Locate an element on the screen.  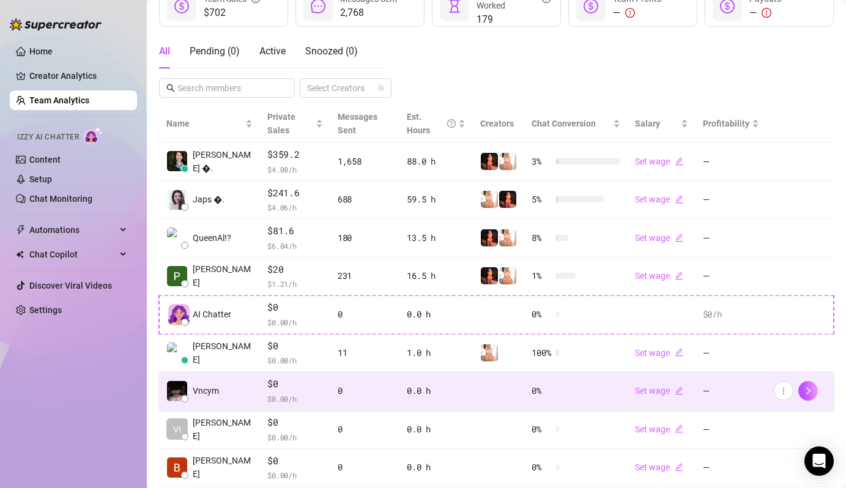
span: right is located at coordinates (808, 391).